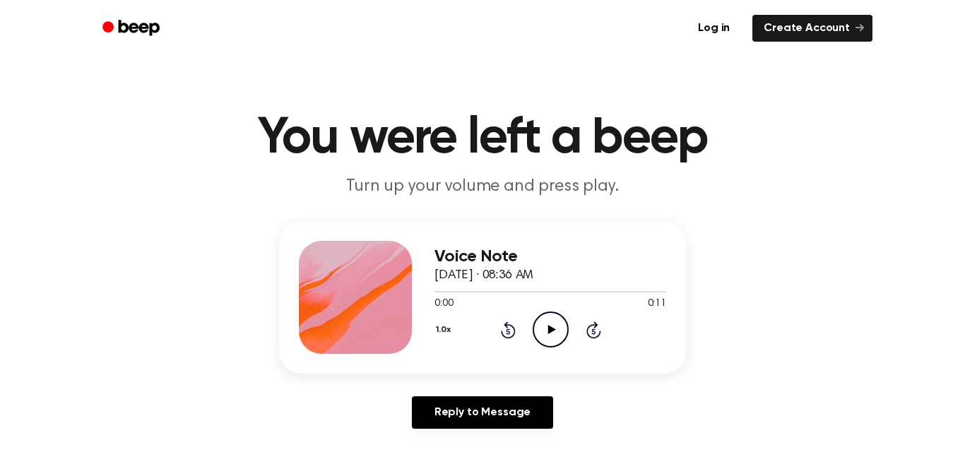 The width and height of the screenshot is (965, 457). What do you see at coordinates (812, 28) in the screenshot?
I see `a: Create Account` at bounding box center [812, 28].